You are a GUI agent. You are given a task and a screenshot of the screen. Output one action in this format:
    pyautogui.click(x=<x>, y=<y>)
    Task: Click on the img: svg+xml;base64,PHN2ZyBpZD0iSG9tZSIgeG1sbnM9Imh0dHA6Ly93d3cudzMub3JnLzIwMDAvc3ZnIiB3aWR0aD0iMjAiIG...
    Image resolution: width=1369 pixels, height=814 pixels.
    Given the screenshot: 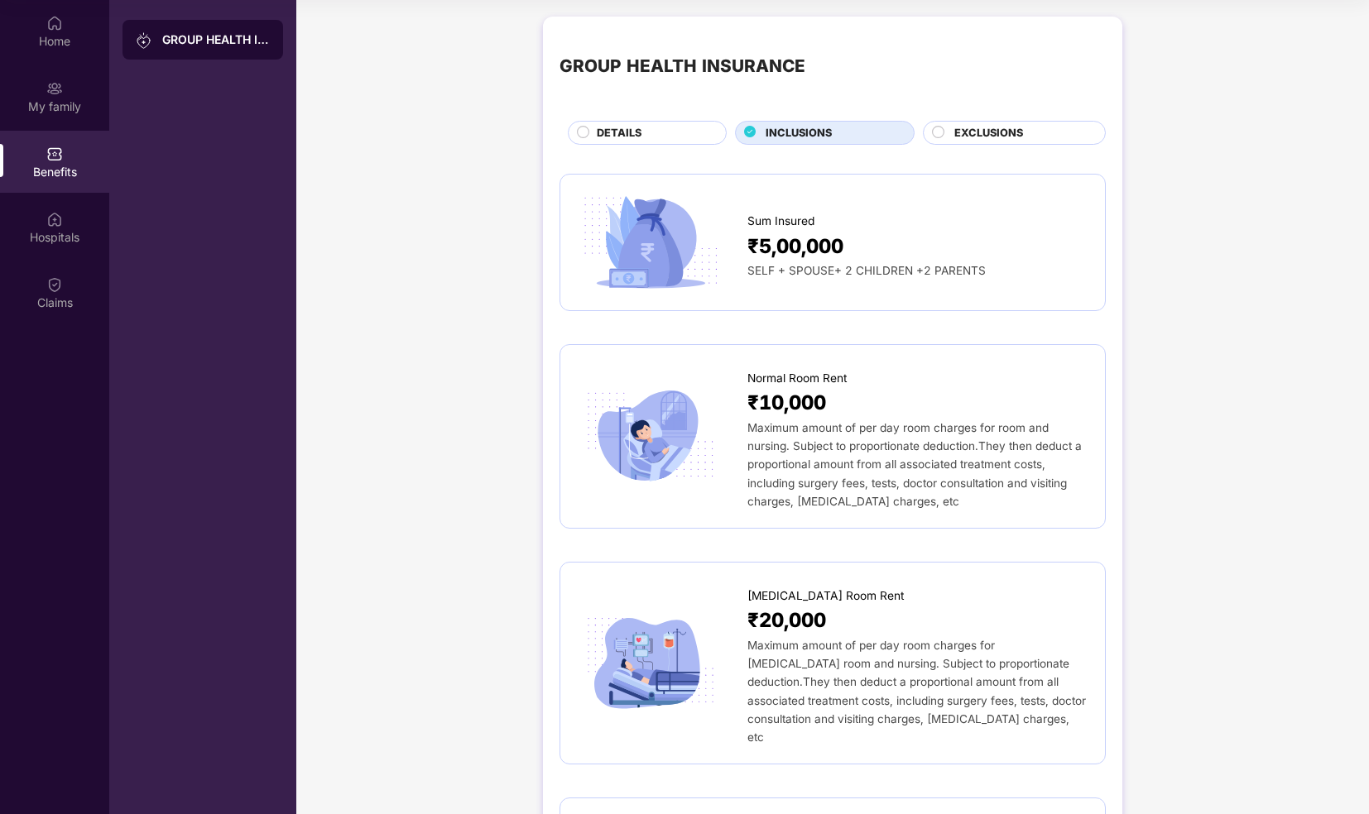 What is the action you would take?
    pyautogui.click(x=55, y=23)
    